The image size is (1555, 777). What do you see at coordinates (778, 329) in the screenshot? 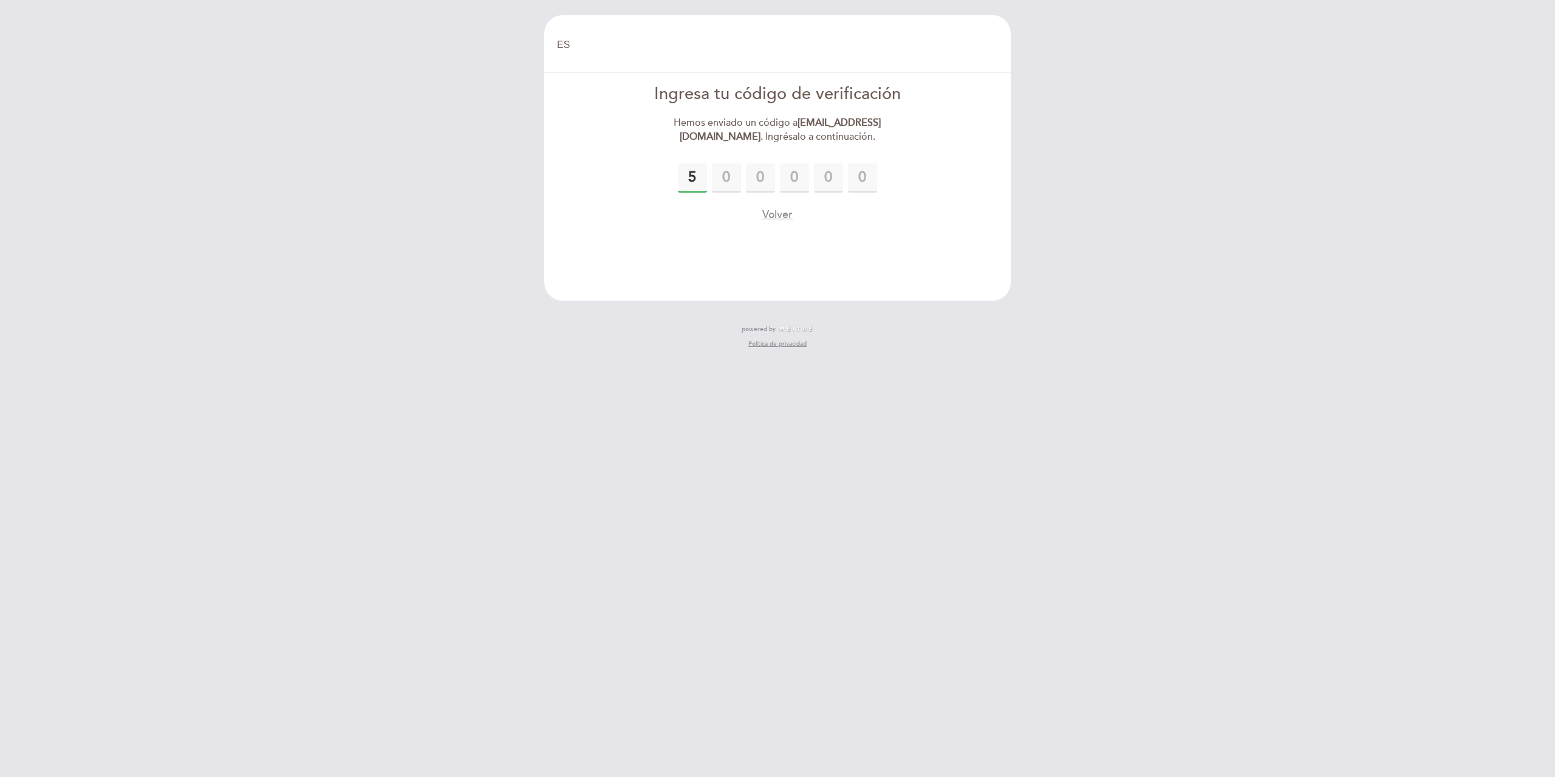
I see `a: powered by` at bounding box center [778, 329].